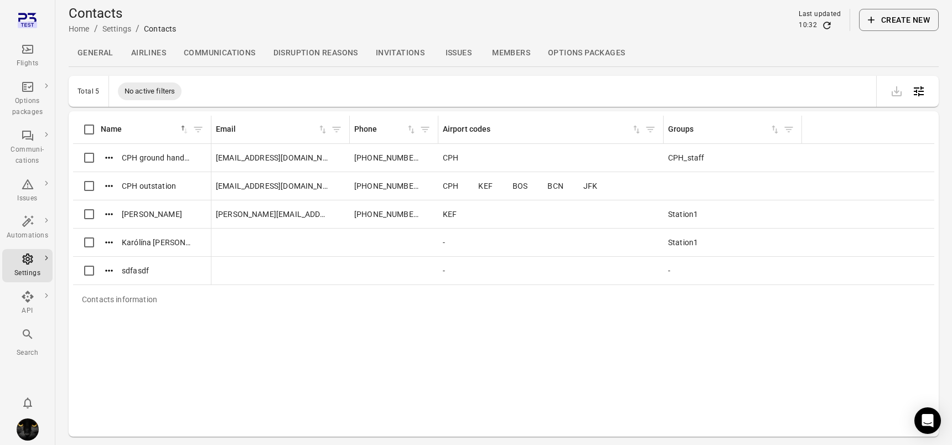 This screenshot has height=445, width=952. Describe the element at coordinates (27, 56) in the screenshot. I see `a: Flights` at that location.